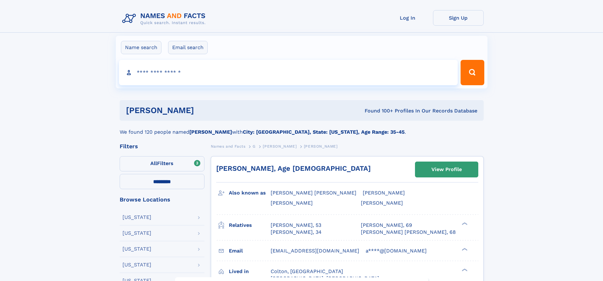 Image resolution: width=603 pixels, height=281 pixels. What do you see at coordinates (447, 169) in the screenshot?
I see `div: View Profile` at bounding box center [447, 169].